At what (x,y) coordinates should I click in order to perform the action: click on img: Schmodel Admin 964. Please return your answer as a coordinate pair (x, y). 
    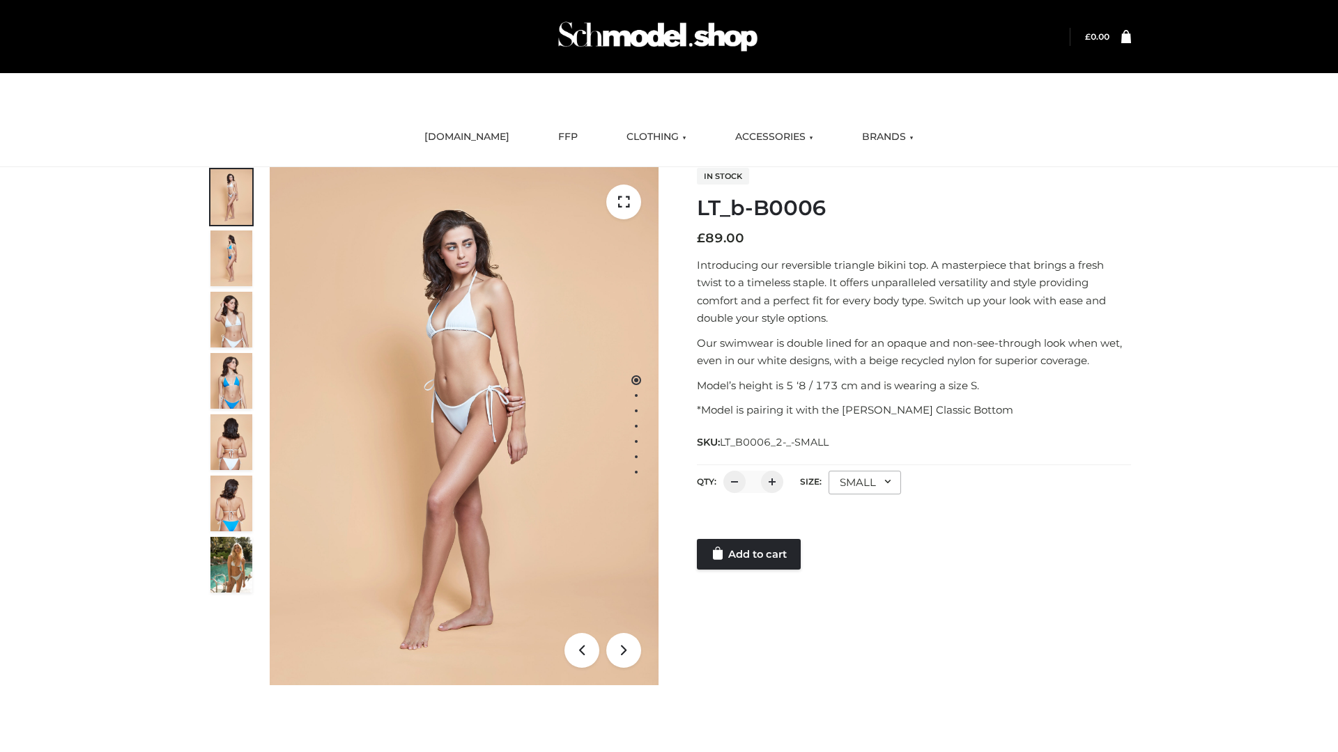
    Looking at the image, I should click on (658, 36).